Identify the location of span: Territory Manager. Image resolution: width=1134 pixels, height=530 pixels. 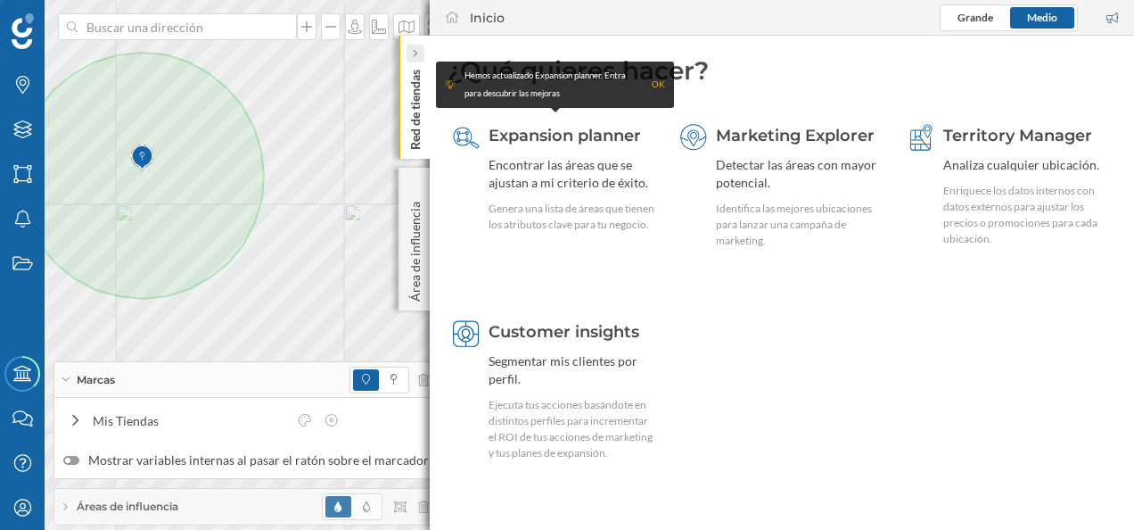
(1017, 136).